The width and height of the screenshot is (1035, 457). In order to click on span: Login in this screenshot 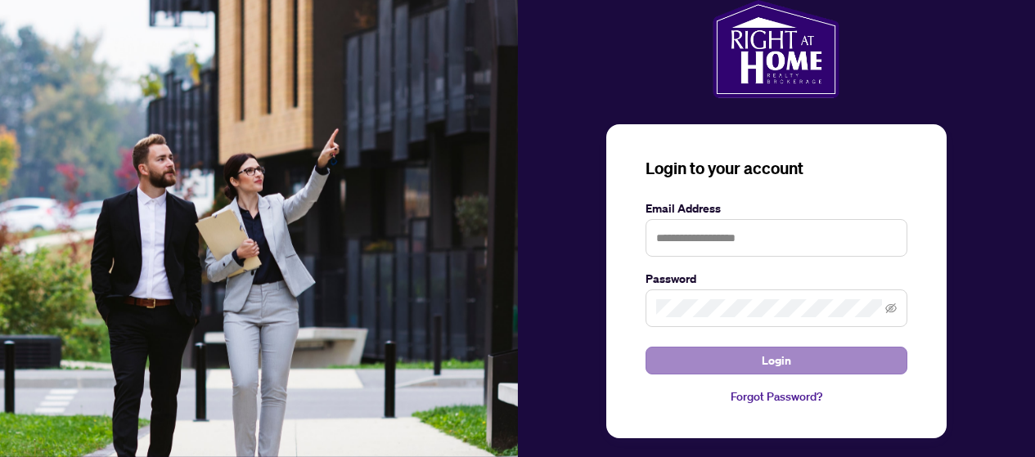, I will do `click(777, 361)`.